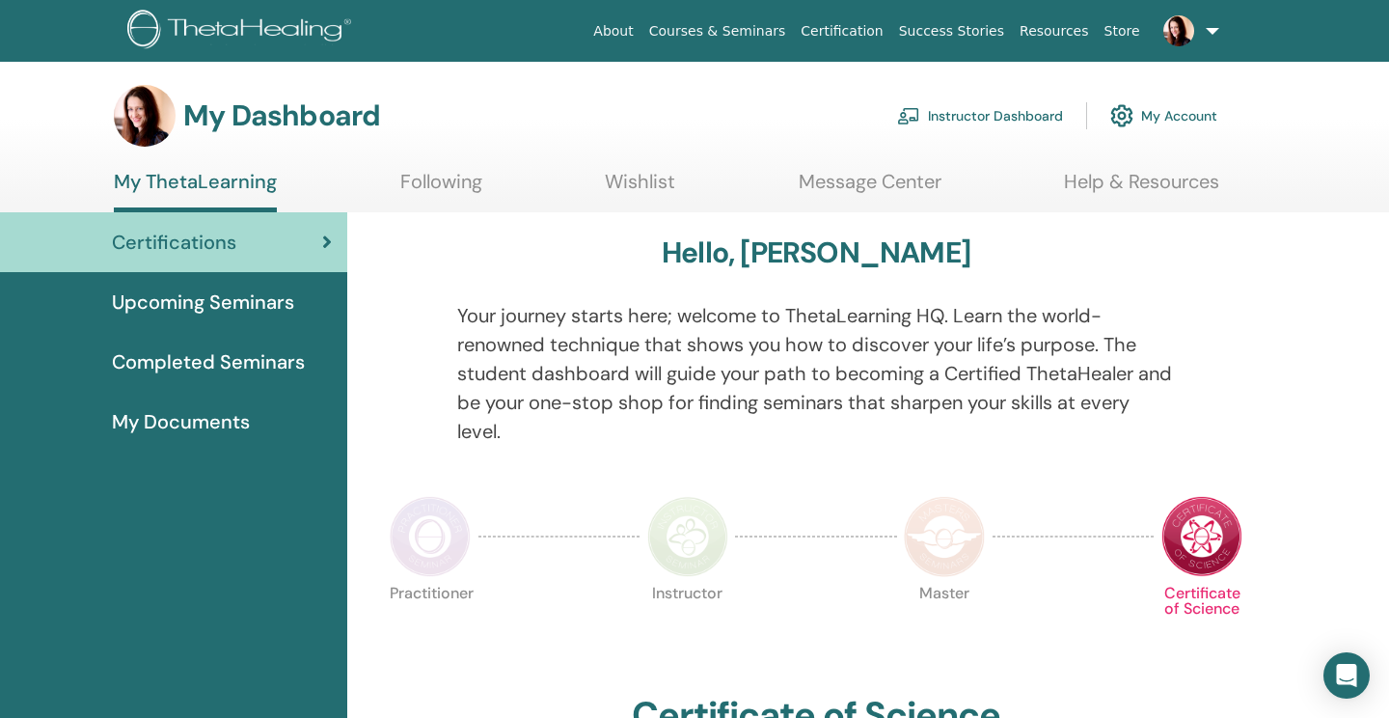 This screenshot has height=718, width=1389. Describe the element at coordinates (242, 31) in the screenshot. I see `img: logo.png` at that location.